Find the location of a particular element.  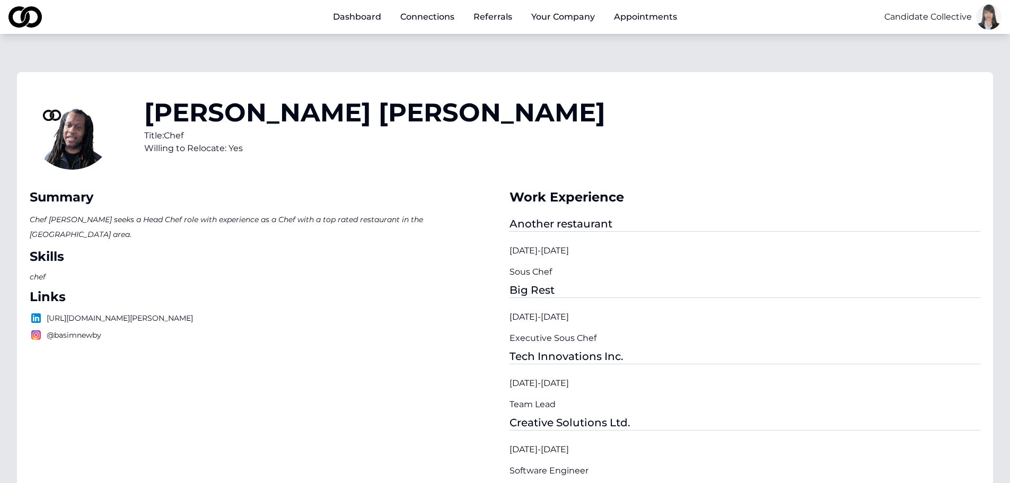

div: Links is located at coordinates (265, 297).